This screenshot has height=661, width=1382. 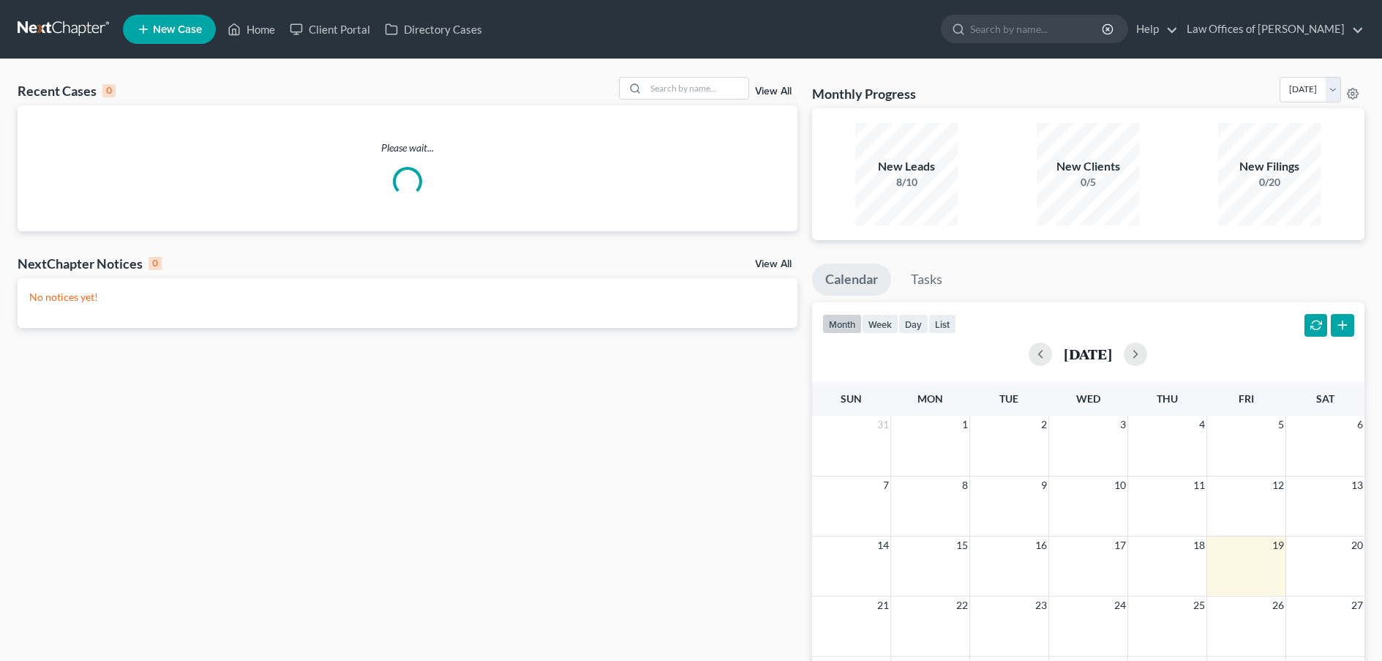 What do you see at coordinates (1199, 605) in the screenshot?
I see `span: 25` at bounding box center [1199, 605].